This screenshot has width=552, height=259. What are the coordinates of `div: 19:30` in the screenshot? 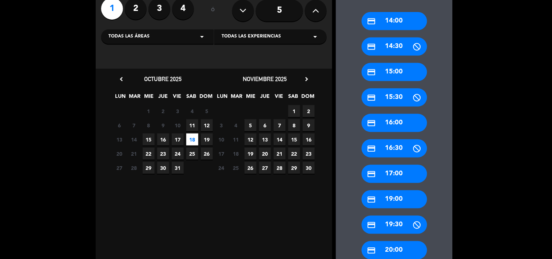 It's located at (394, 225).